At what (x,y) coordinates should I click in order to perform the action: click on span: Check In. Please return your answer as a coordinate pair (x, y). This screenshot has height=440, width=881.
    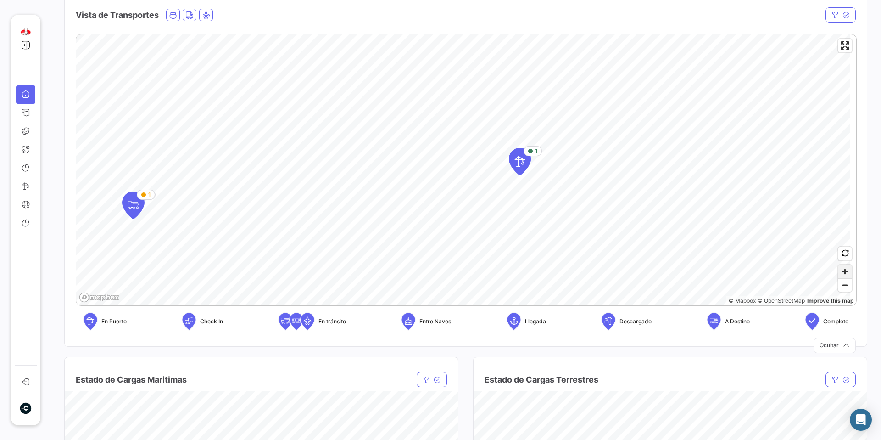
    Looking at the image, I should click on (212, 321).